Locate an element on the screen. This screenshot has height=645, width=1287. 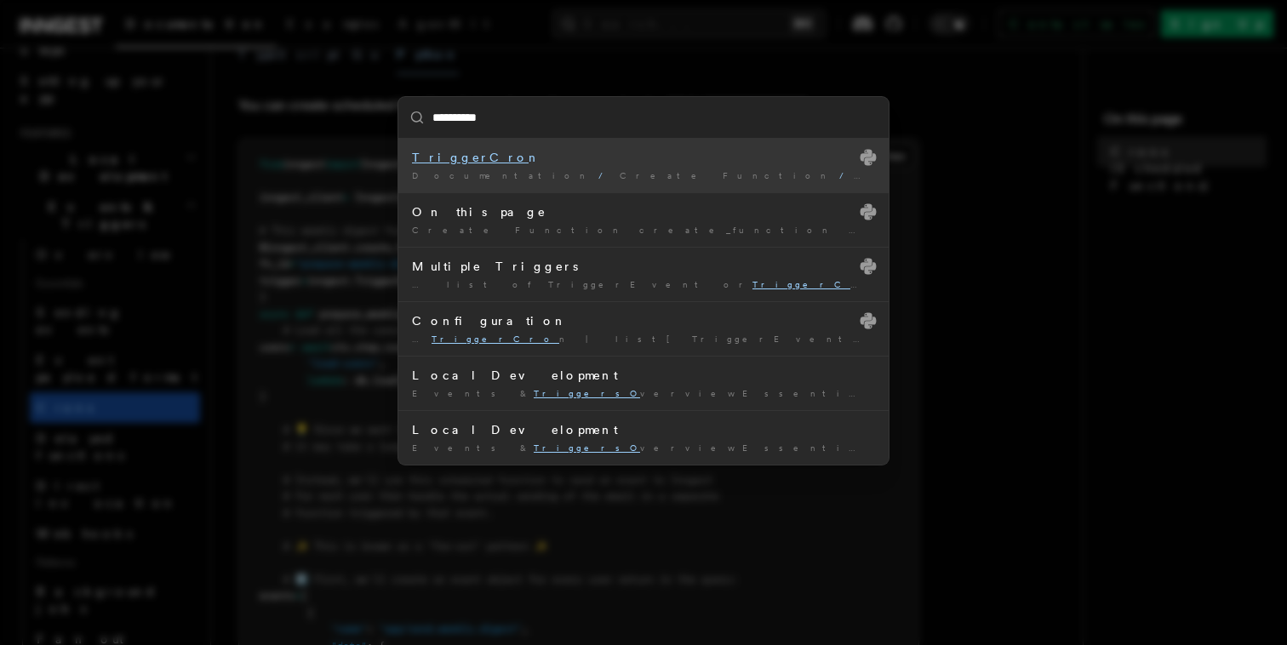
div: On this page is located at coordinates (644, 212).